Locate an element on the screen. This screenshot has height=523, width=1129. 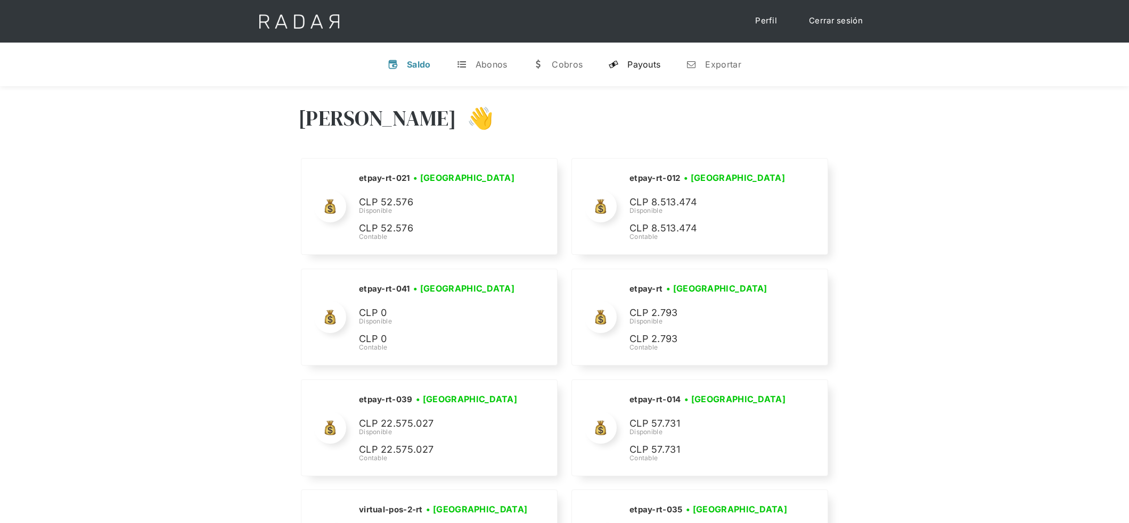
div: Cobros is located at coordinates (567, 64).